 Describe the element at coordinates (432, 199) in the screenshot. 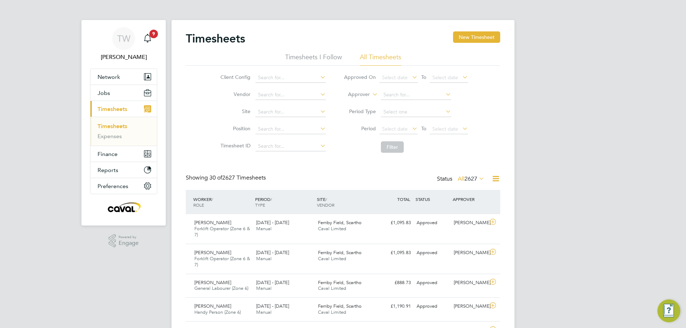

I see `div: STATUS` at that location.